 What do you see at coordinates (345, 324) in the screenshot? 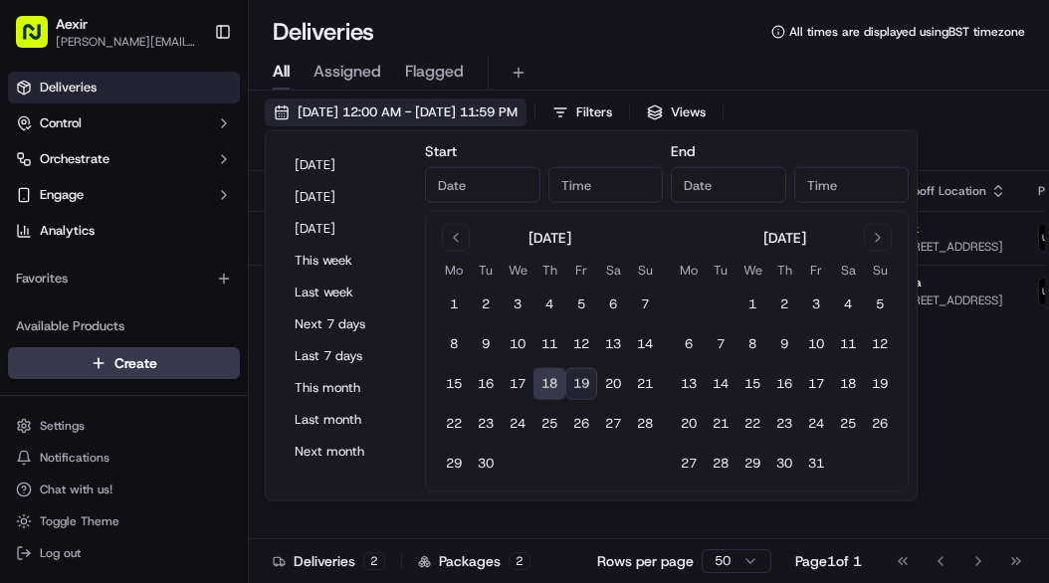
I see `button: Next 7 days` at bounding box center [345, 324].